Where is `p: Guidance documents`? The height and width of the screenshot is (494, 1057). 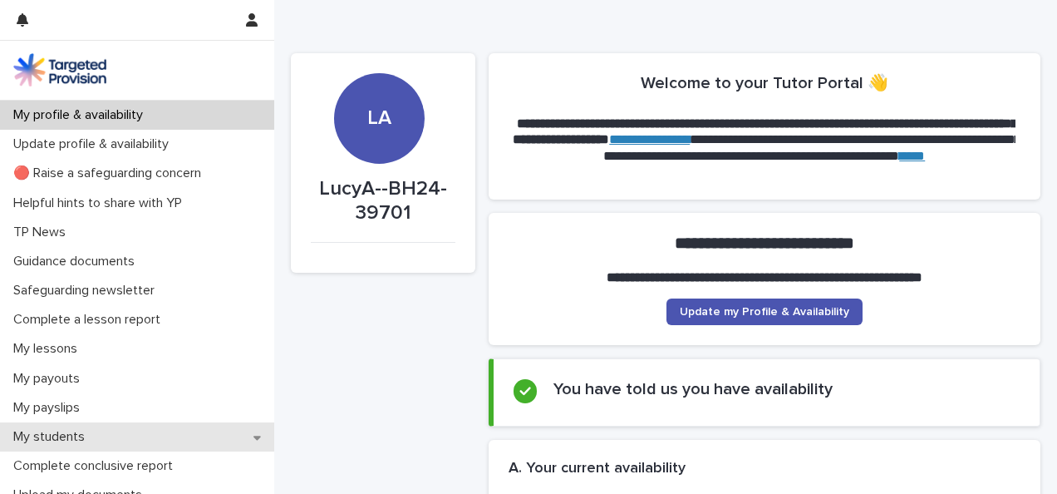 p: Guidance documents is located at coordinates (77, 261).